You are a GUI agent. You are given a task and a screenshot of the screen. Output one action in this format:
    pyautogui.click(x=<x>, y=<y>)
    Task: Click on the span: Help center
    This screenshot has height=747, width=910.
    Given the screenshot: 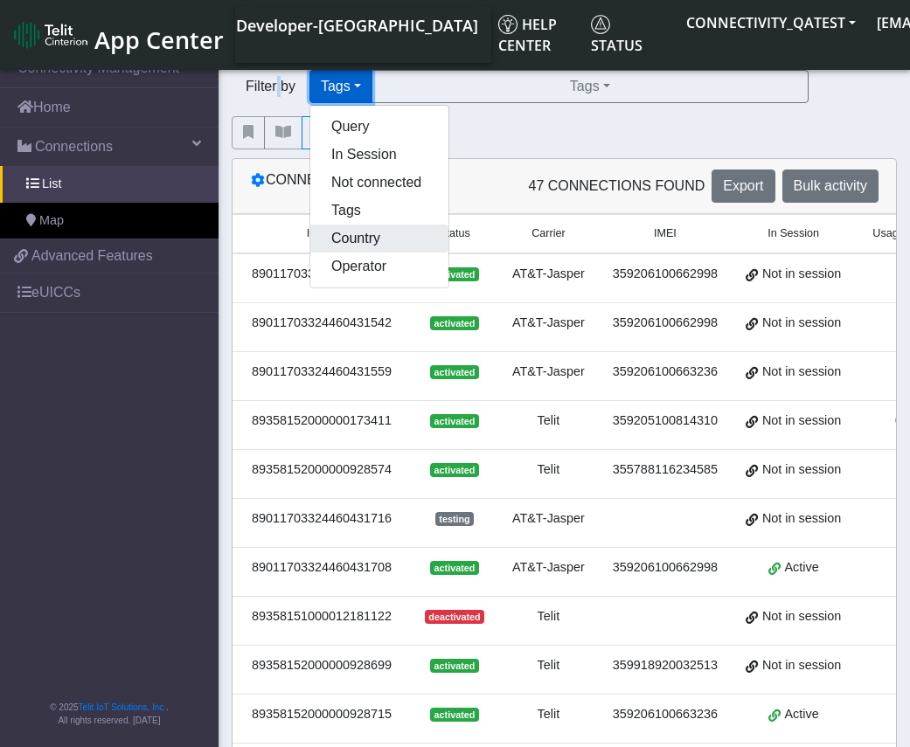 What is the action you would take?
    pyautogui.click(x=527, y=35)
    